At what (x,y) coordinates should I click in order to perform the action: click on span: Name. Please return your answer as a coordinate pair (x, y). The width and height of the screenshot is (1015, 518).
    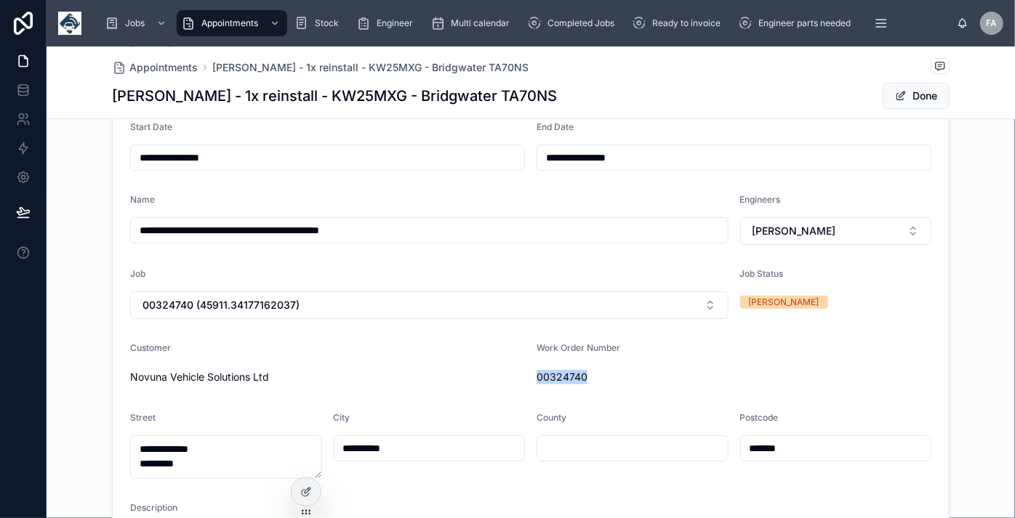
    Looking at the image, I should click on (142, 199).